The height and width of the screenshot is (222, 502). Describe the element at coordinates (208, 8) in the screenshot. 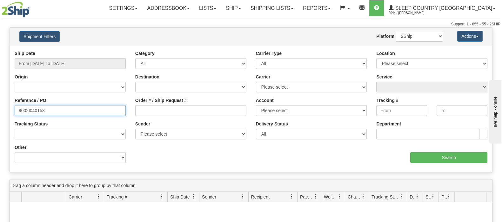

I see `a: Lists` at that location.